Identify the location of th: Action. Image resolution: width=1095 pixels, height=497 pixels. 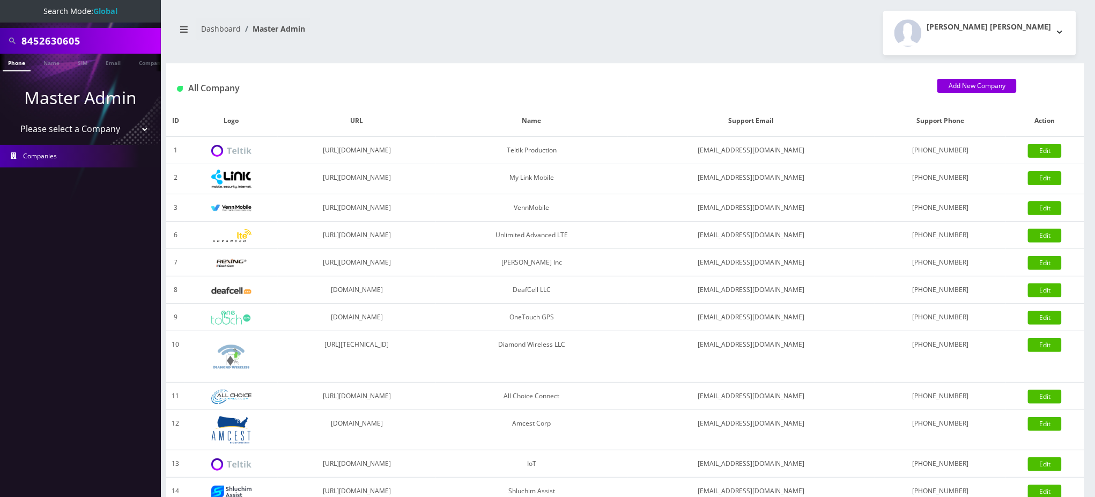
(1045, 121).